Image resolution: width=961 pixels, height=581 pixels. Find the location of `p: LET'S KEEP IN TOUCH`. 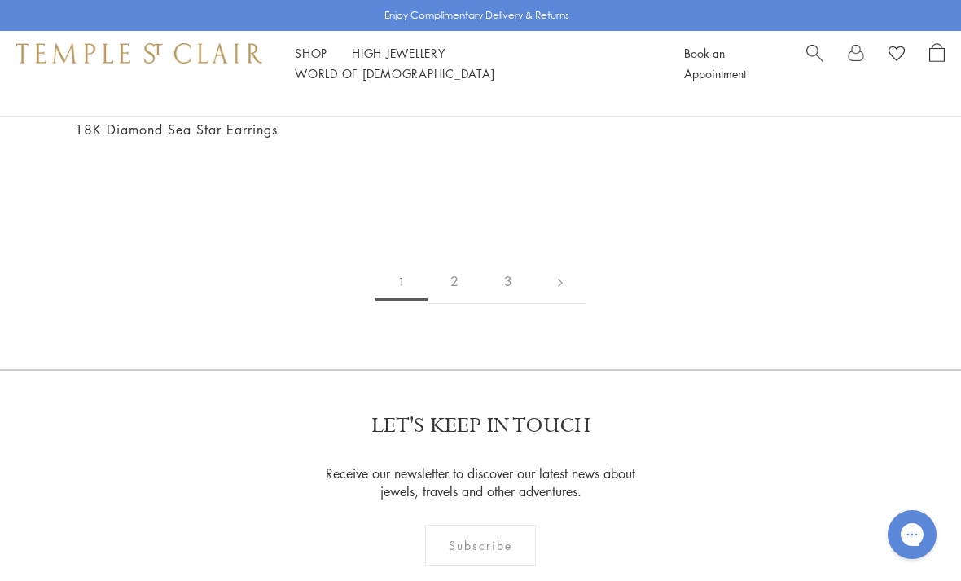

p: LET'S KEEP IN TOUCH is located at coordinates (481, 425).